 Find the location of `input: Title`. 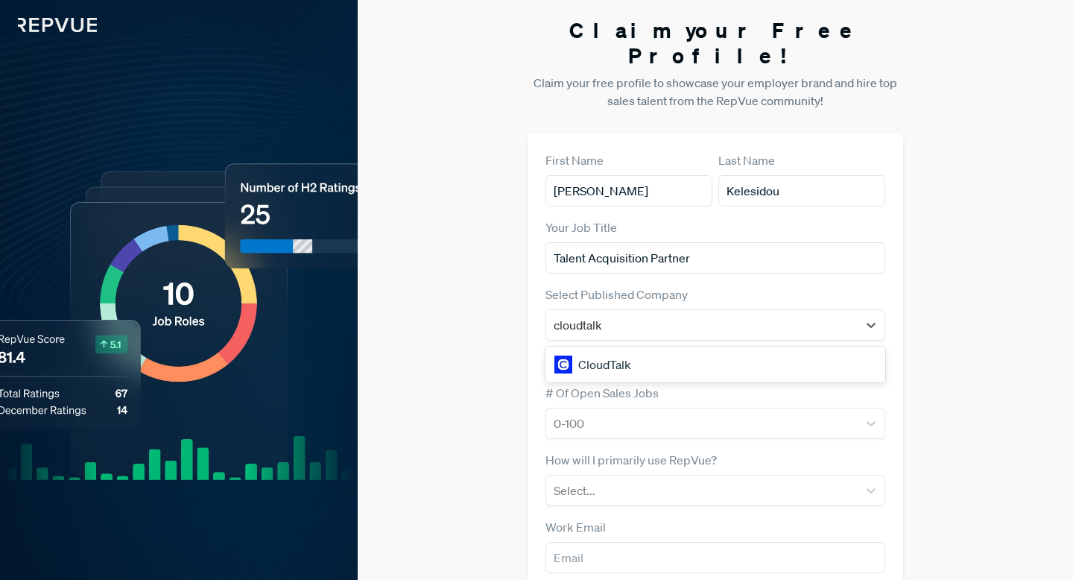

input: Title is located at coordinates (715, 258).